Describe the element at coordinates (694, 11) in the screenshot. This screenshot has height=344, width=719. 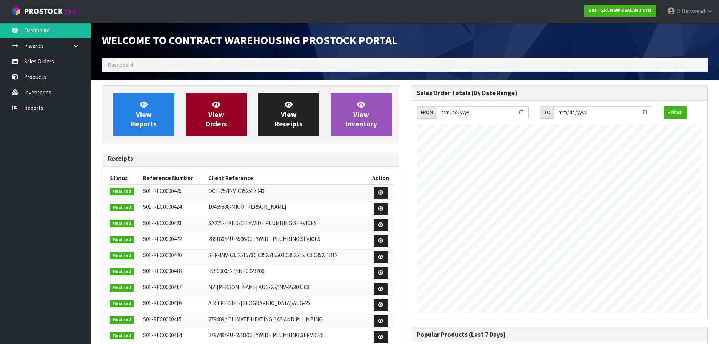
I see `span: Benstead` at that location.